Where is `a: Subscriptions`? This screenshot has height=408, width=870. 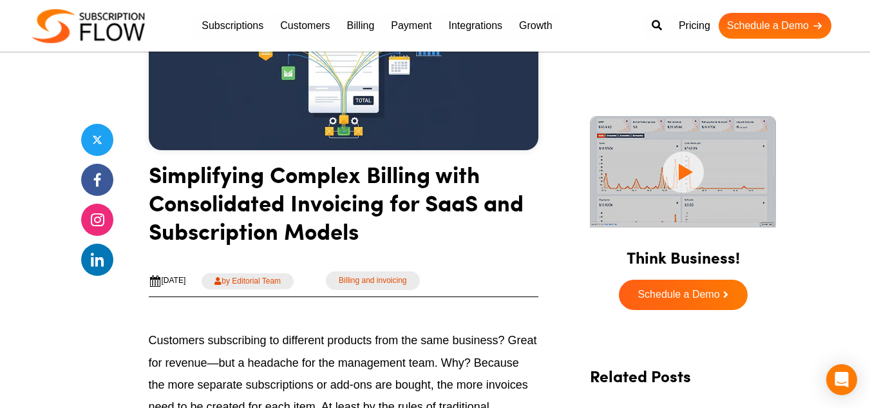
a: Subscriptions is located at coordinates (233, 26).